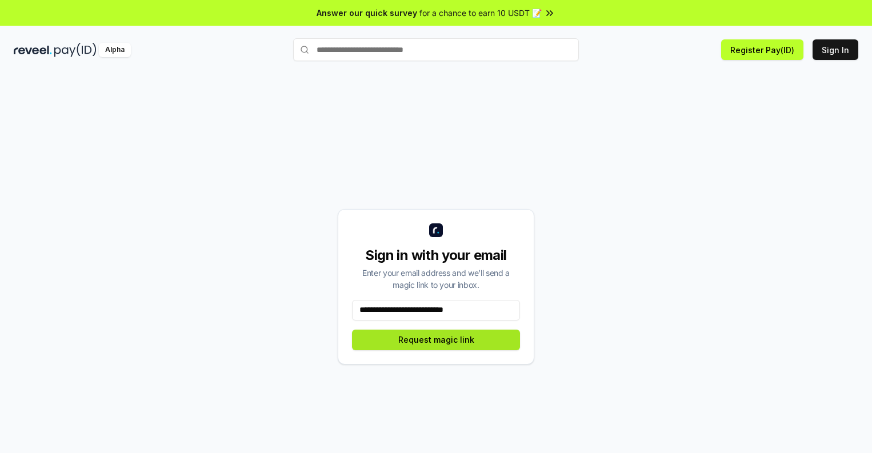 This screenshot has width=872, height=453. What do you see at coordinates (436, 340) in the screenshot?
I see `button: Request magic link` at bounding box center [436, 340].